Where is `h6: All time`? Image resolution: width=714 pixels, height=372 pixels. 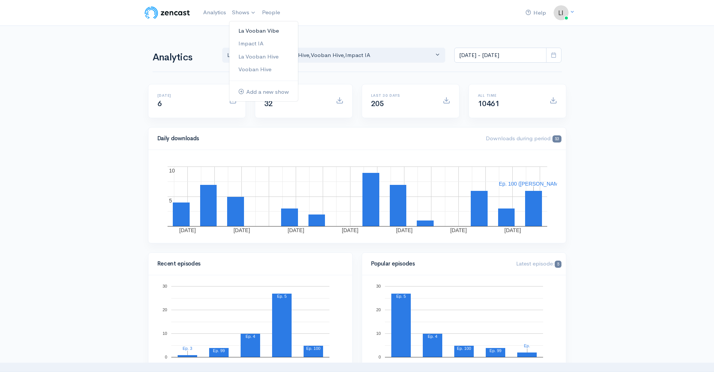 h6: All time is located at coordinates (509, 95).